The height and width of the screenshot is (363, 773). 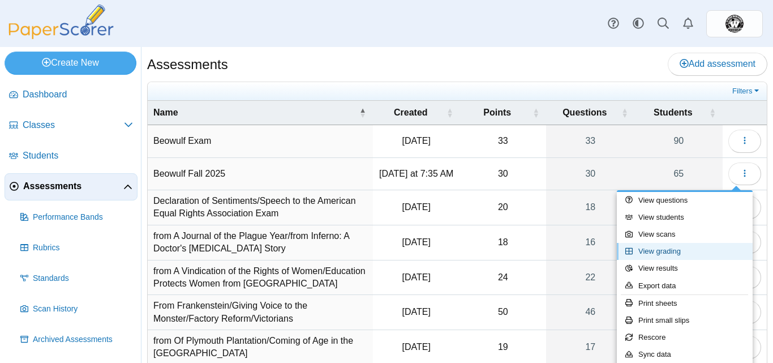 I want to click on a: Sync data, so click(x=685, y=354).